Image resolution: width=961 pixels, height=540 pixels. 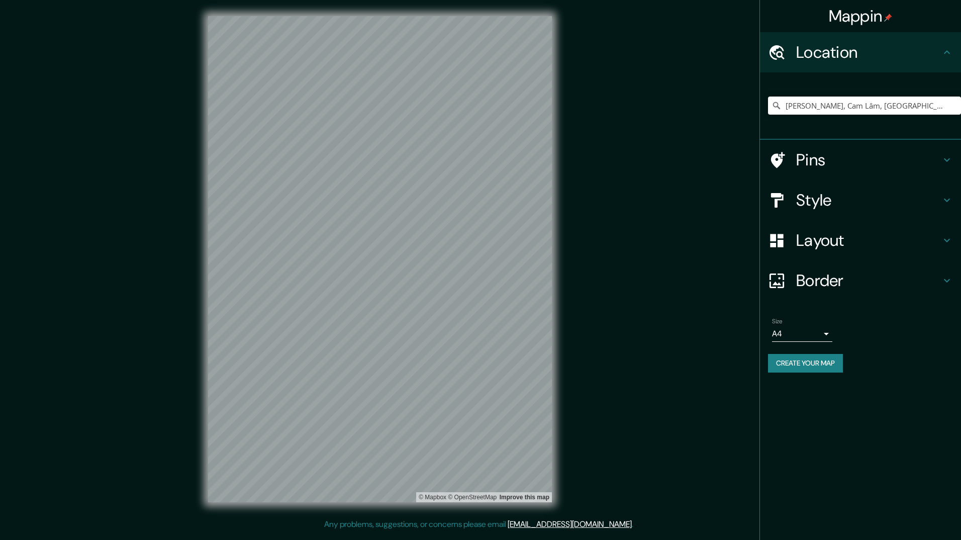 I want to click on a: Map feedback, so click(x=524, y=497).